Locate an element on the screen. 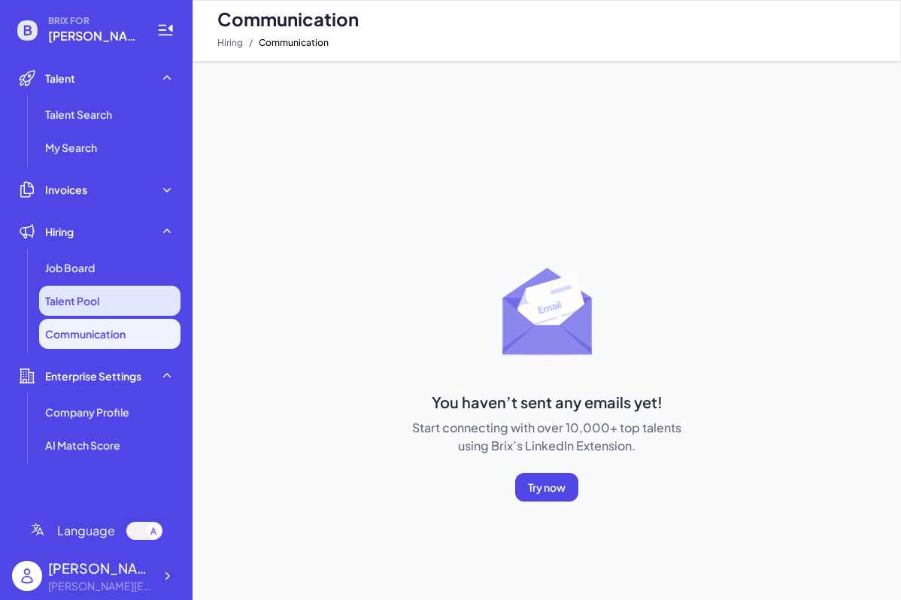 The image size is (901, 600). span: AI Match Score is located at coordinates (83, 445).